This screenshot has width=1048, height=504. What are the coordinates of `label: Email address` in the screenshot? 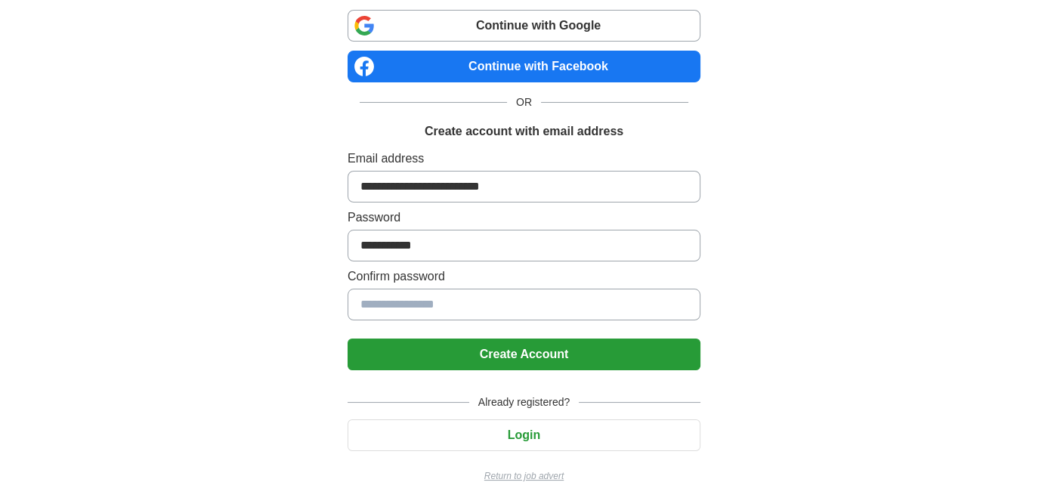 It's located at (524, 159).